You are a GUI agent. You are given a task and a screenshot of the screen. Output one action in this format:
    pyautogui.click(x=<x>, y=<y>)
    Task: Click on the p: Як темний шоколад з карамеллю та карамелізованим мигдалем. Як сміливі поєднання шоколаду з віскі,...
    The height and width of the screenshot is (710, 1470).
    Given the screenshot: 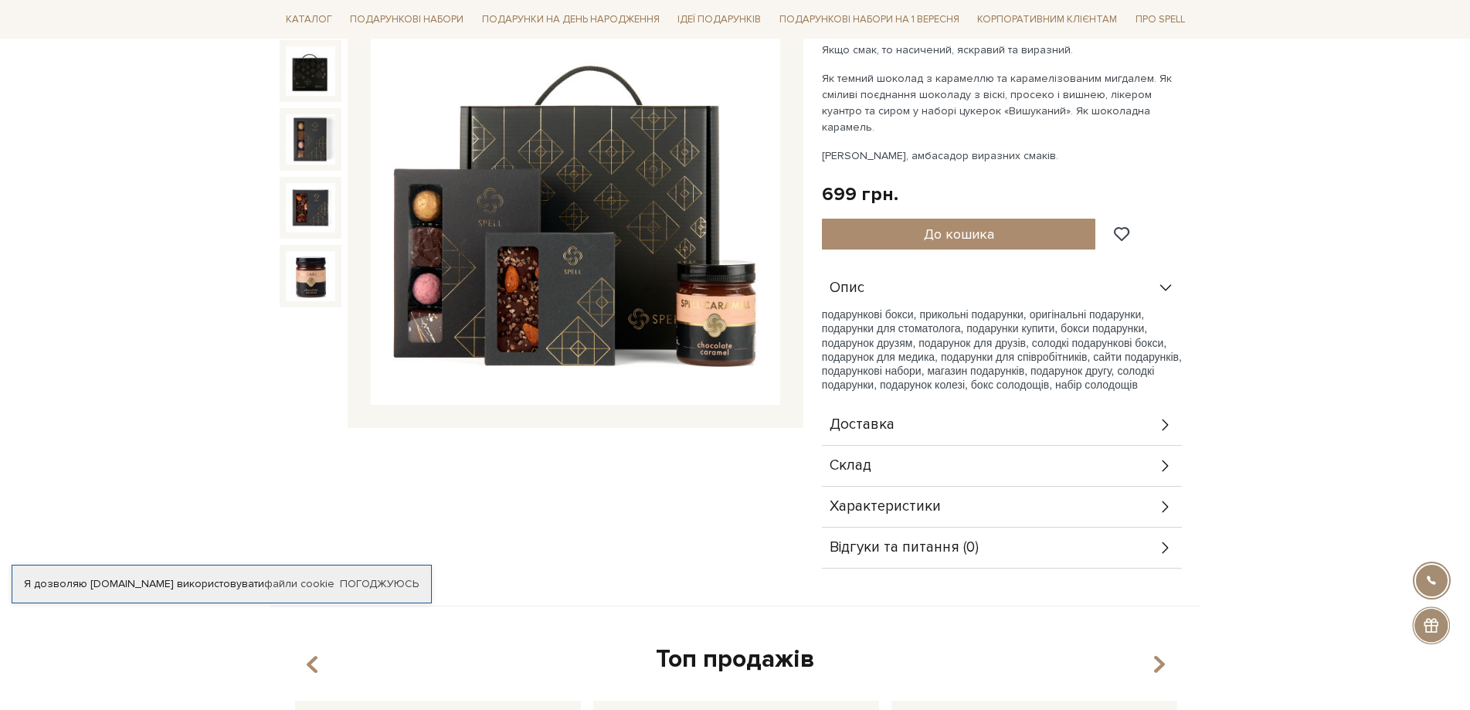 What is the action you would take?
    pyautogui.click(x=1002, y=103)
    